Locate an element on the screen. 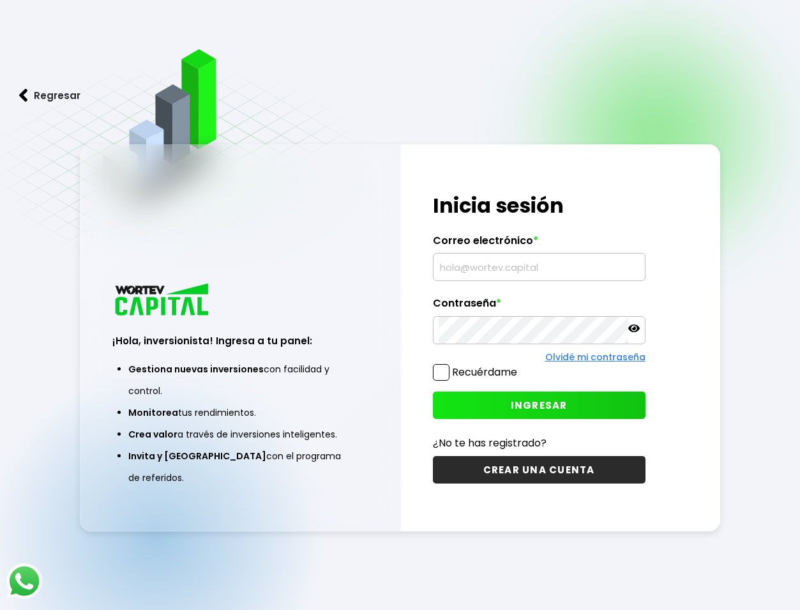  span: INGRESAR is located at coordinates (539, 405).